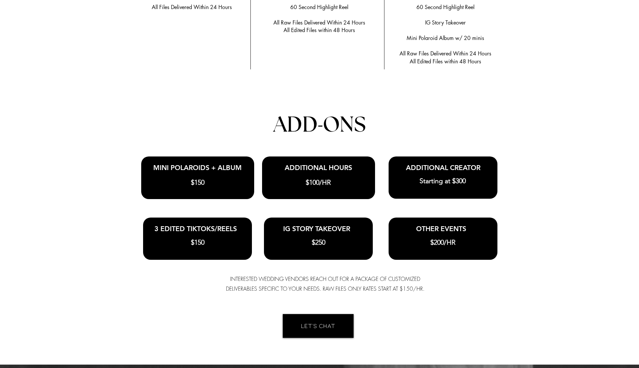  Describe the element at coordinates (319, 242) in the screenshot. I see `span: $250` at that location.